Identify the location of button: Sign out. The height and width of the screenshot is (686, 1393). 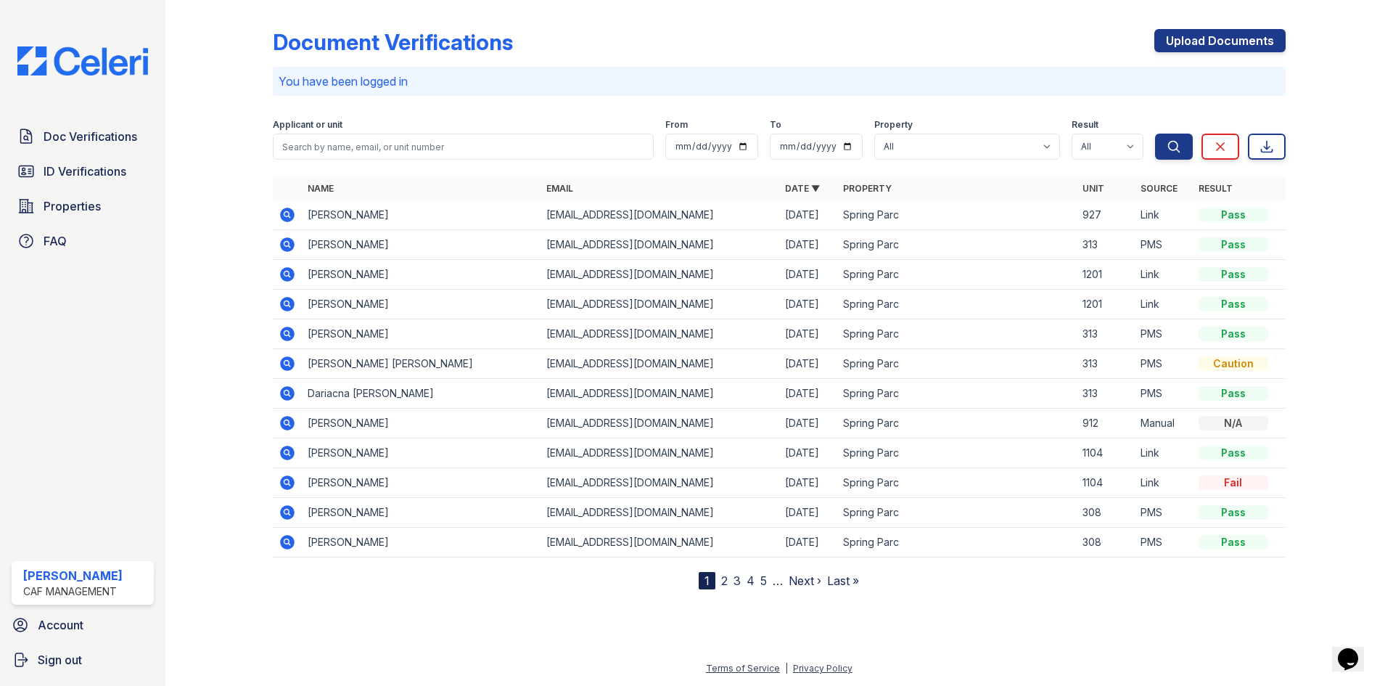
(83, 660).